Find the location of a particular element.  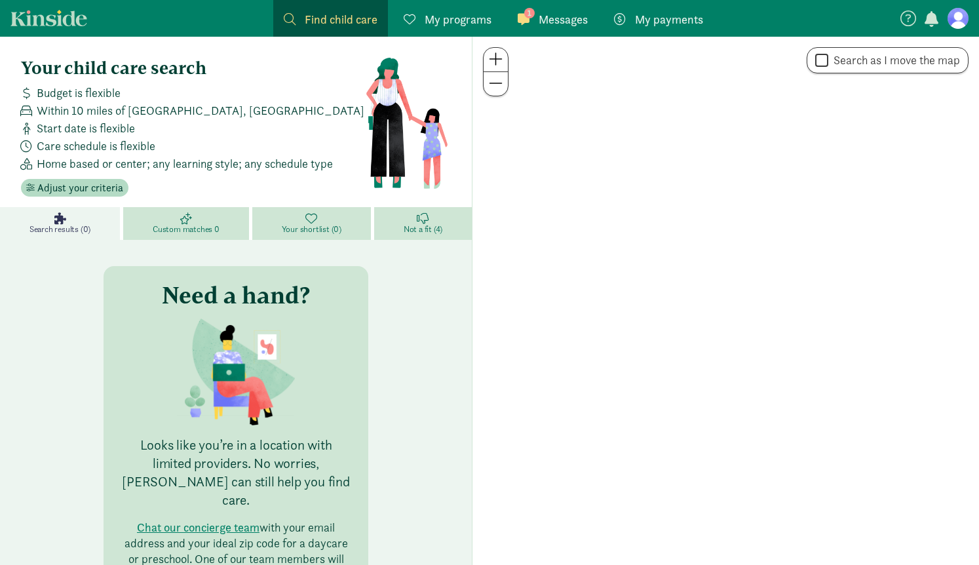

span: Start date is flexible is located at coordinates (86, 128).